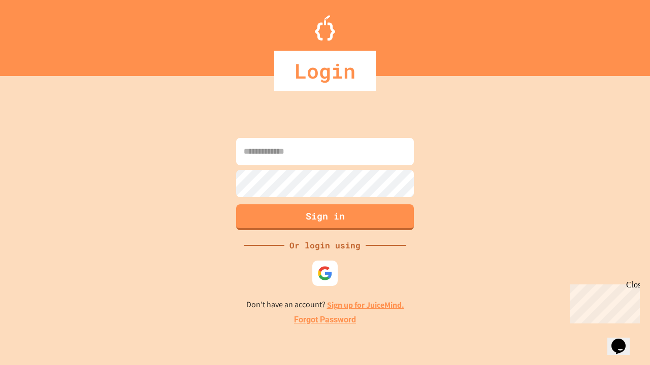 This screenshot has width=650, height=365. What do you see at coordinates (37, 34) in the screenshot?
I see `div: Chat with us now!Close` at bounding box center [37, 34].